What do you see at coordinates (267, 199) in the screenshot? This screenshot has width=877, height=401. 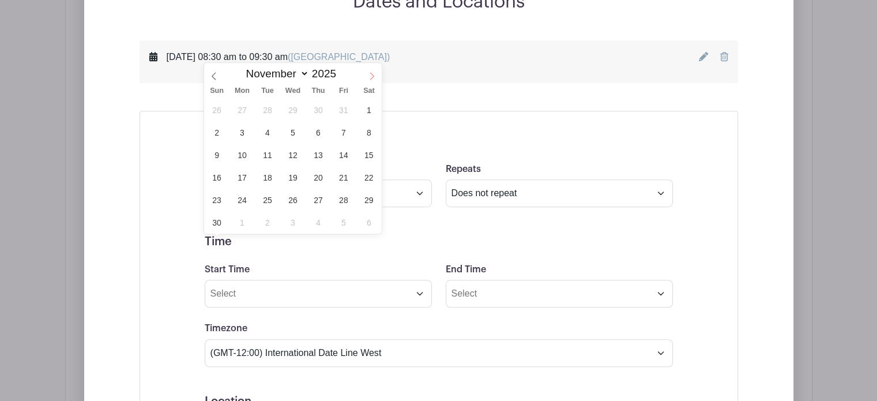 I see `span: November 25, 2025` at bounding box center [267, 199].